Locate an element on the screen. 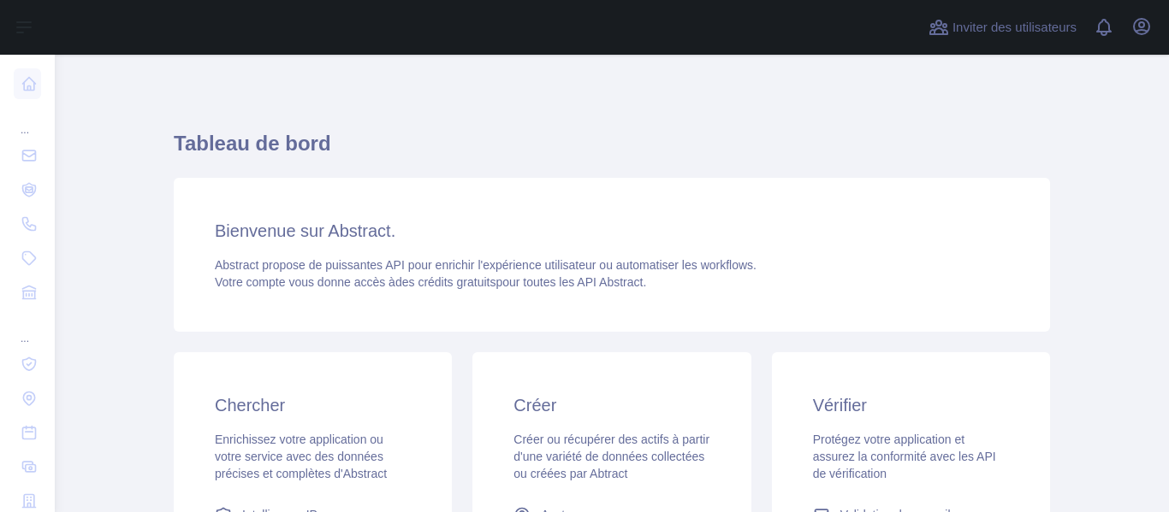  font: Bienvenue sur Abstract. is located at coordinates (305, 231).